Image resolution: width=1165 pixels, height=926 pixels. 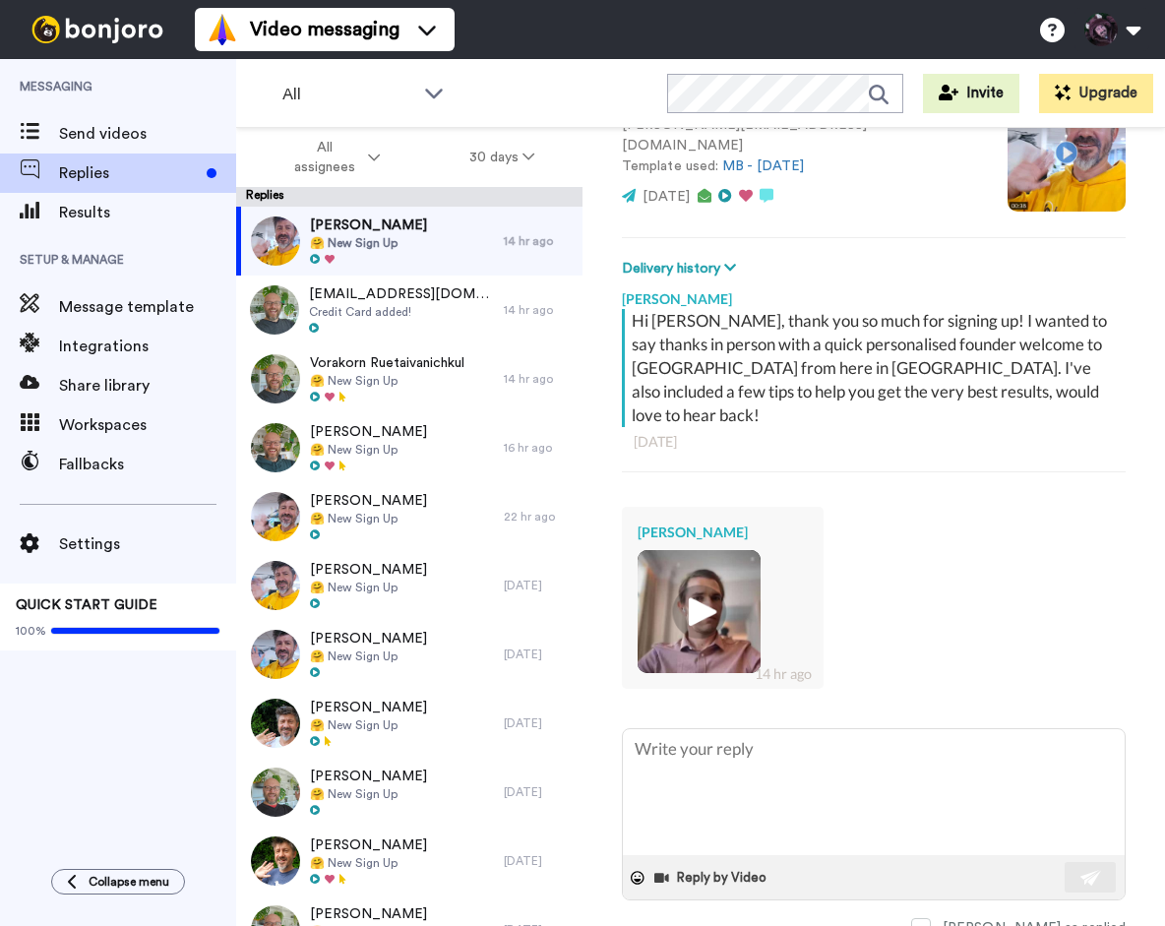 I want to click on div: 16 hr ago, so click(x=538, y=448).